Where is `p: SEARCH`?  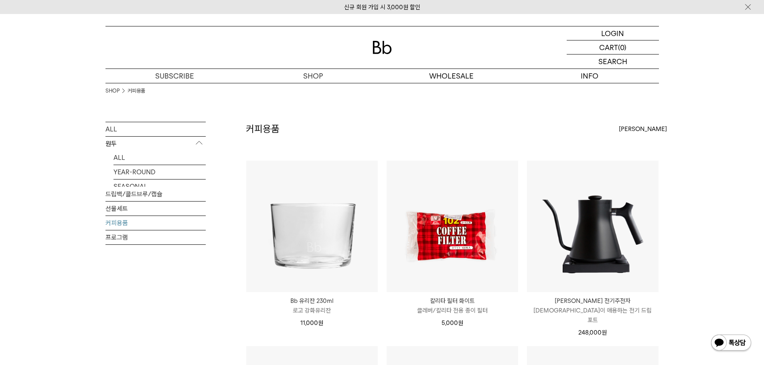
p: SEARCH is located at coordinates (613, 61).